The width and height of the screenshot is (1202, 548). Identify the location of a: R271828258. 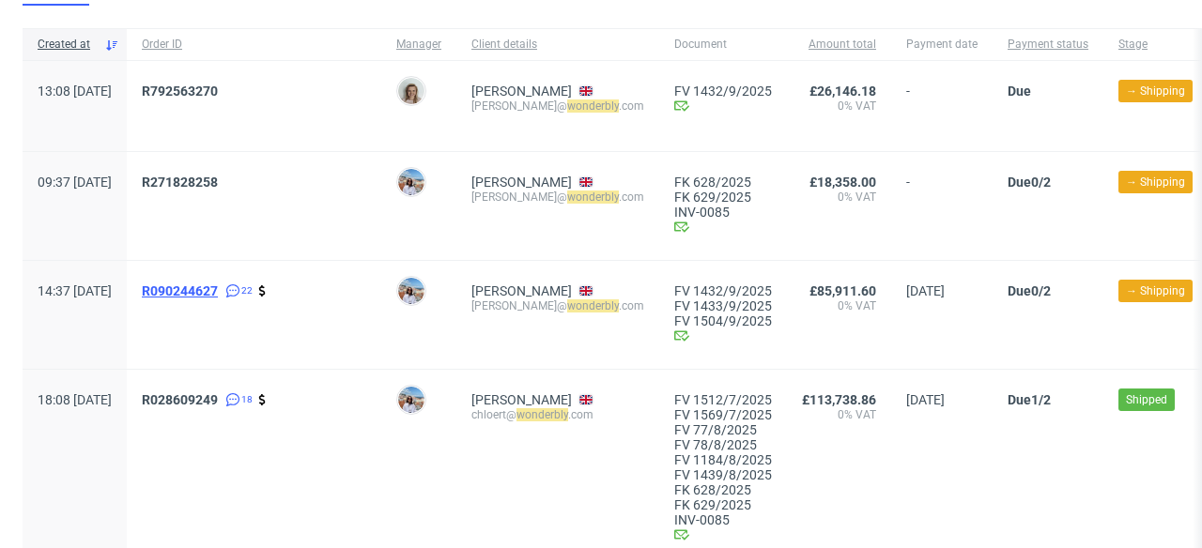
(181, 182).